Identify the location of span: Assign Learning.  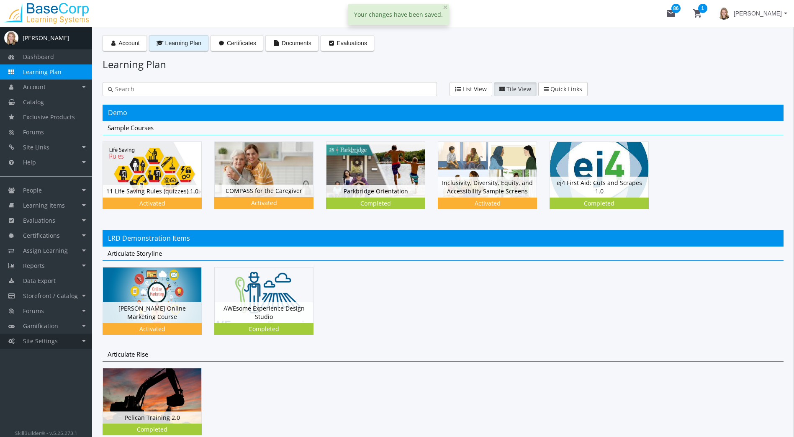
(45, 250).